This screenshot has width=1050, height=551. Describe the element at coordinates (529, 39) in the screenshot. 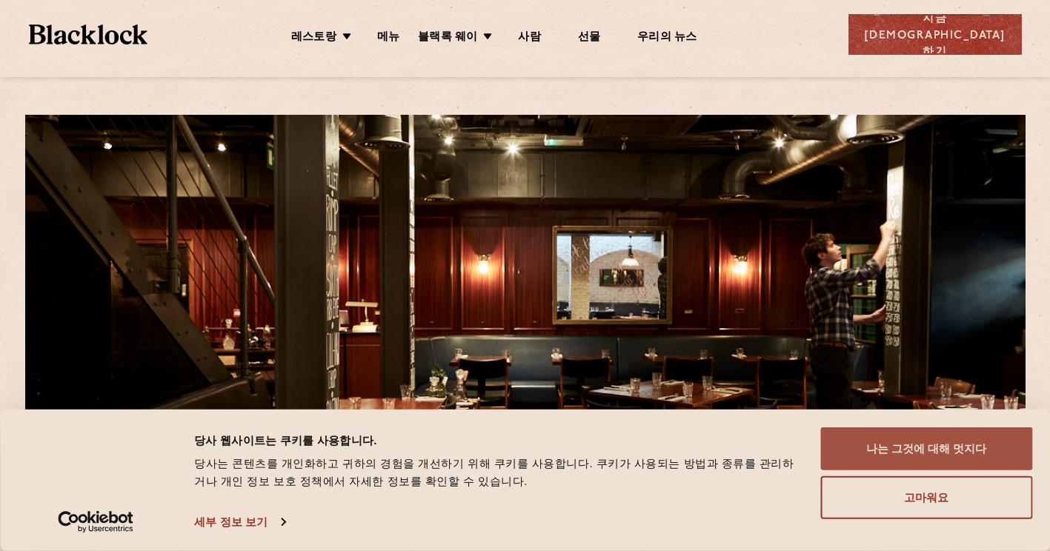

I see `a: 사람` at that location.